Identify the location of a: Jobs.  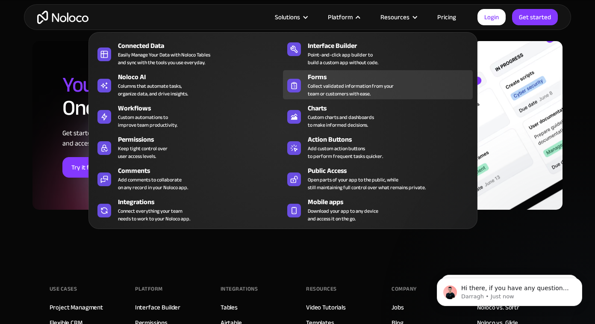
(398, 307).